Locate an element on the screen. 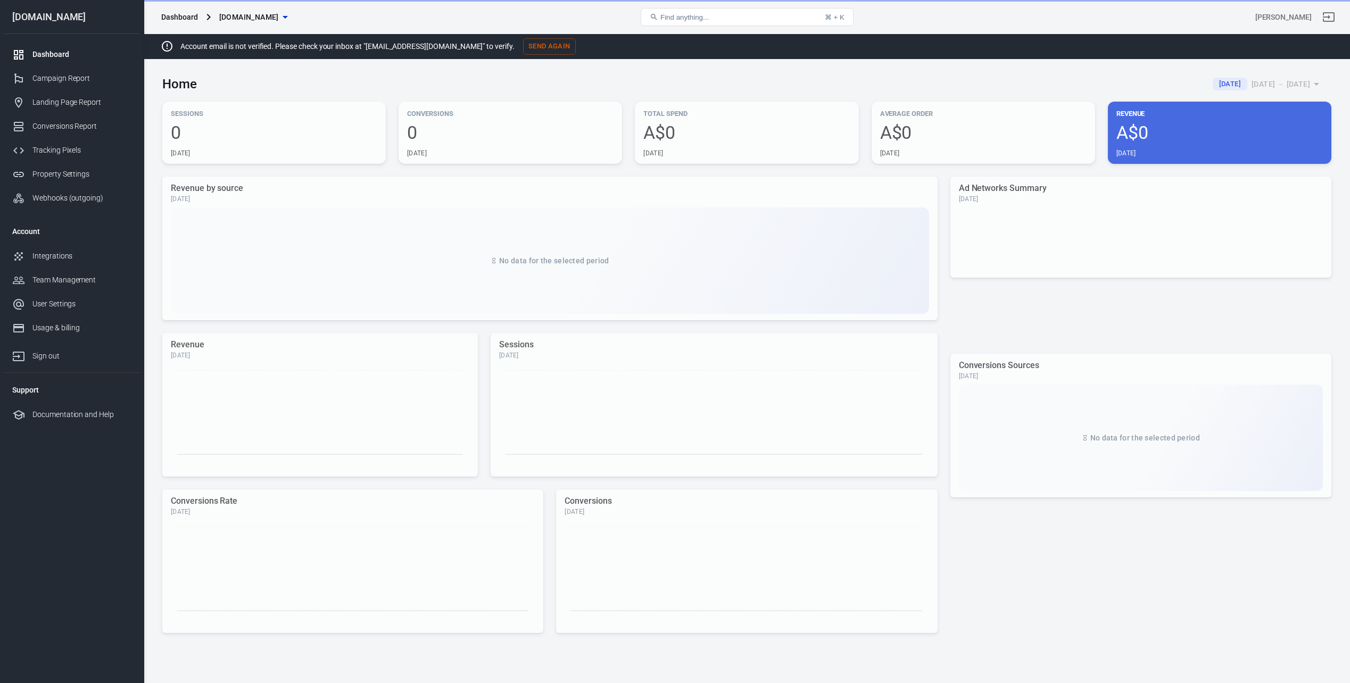 The width and height of the screenshot is (1350, 683). a: Dashboard is located at coordinates (72, 54).